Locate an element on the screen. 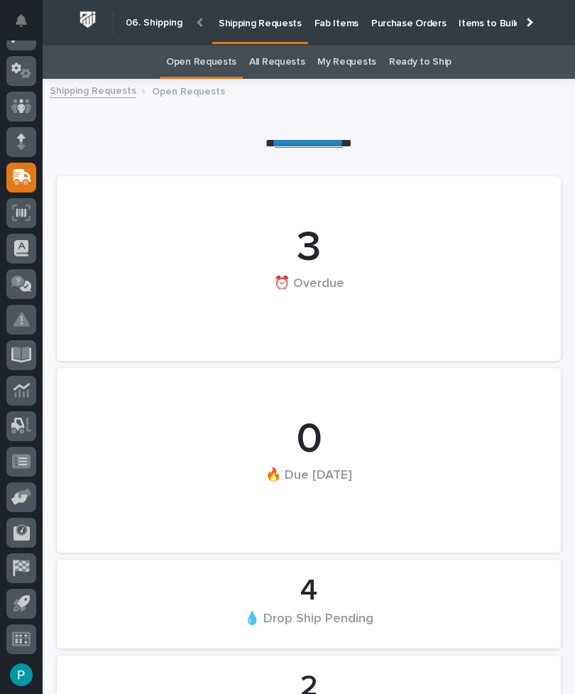  a: Open Requests is located at coordinates (201, 62).